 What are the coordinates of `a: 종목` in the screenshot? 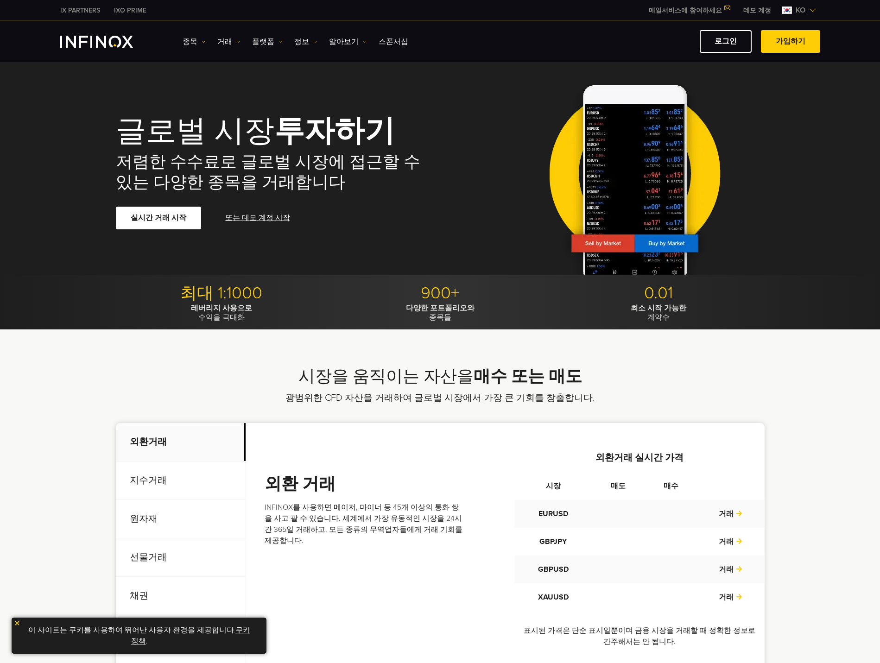 It's located at (194, 42).